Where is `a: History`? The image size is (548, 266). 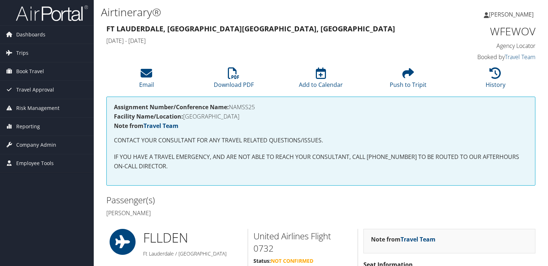
a: History is located at coordinates (495, 80).